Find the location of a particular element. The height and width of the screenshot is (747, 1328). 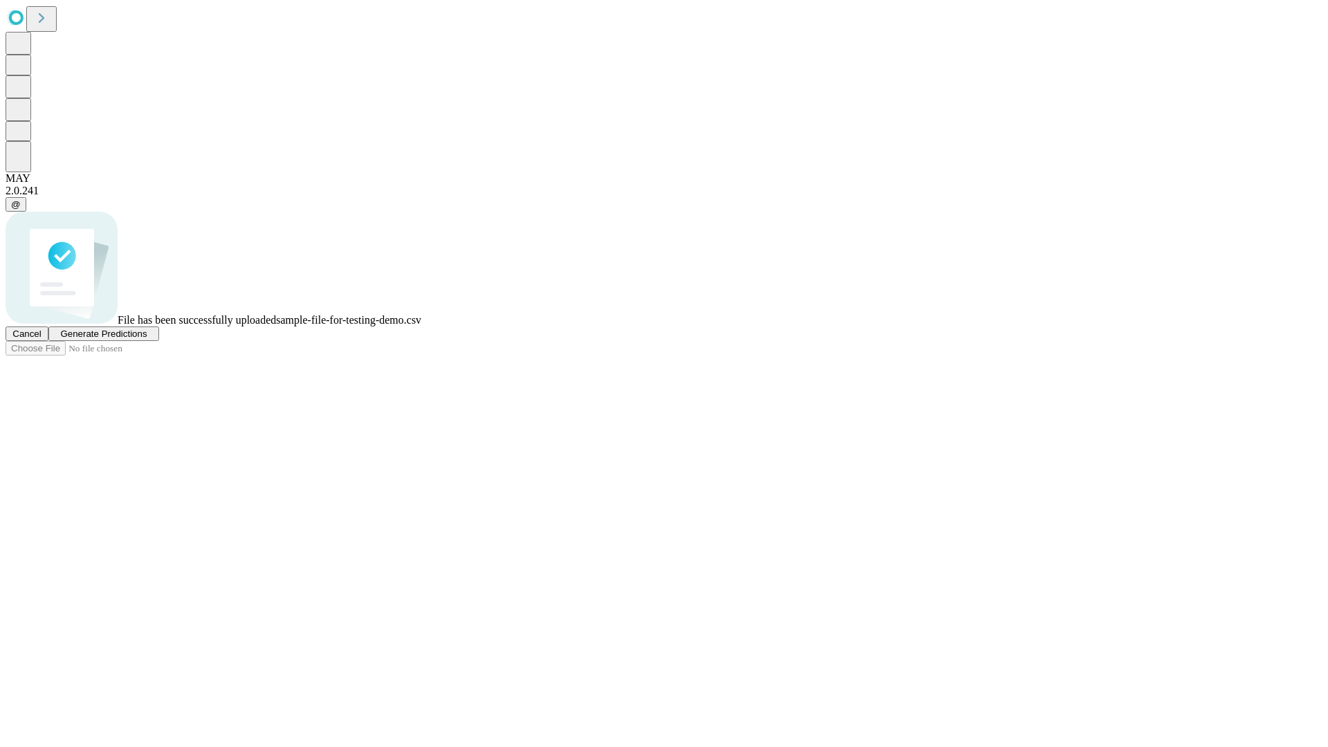

div: MAY is located at coordinates (664, 178).